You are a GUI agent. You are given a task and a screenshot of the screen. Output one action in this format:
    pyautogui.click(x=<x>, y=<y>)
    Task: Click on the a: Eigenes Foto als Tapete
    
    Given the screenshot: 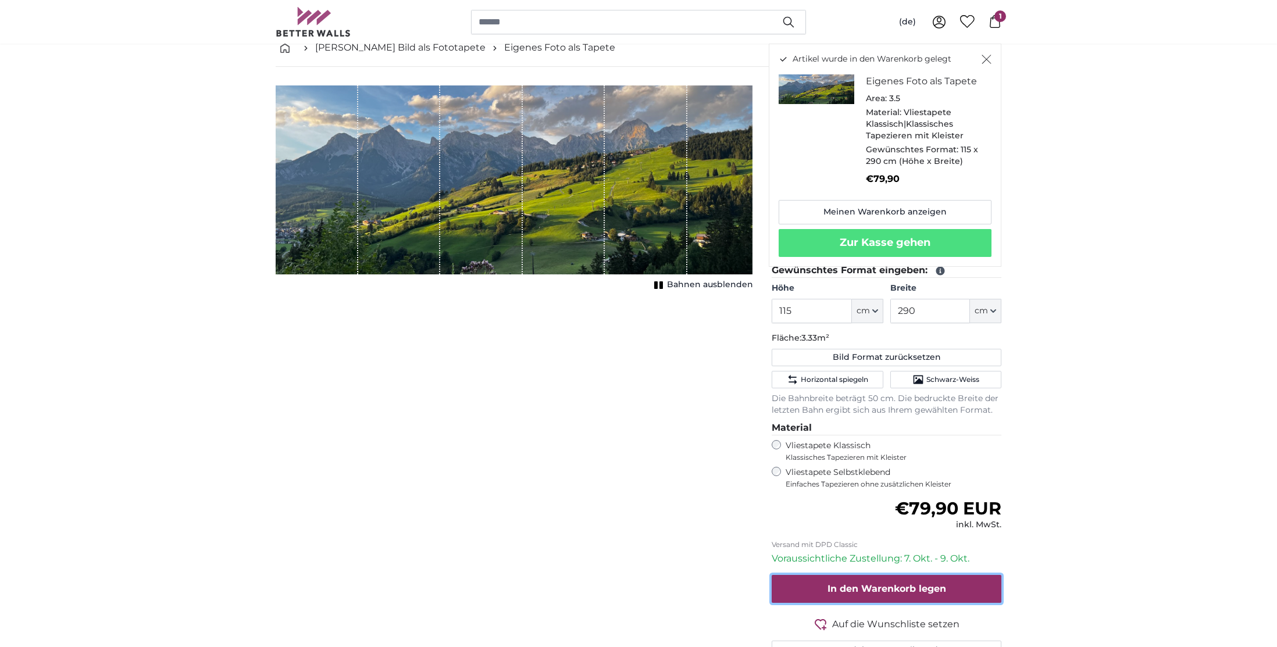 What is the action you would take?
    pyautogui.click(x=559, y=48)
    